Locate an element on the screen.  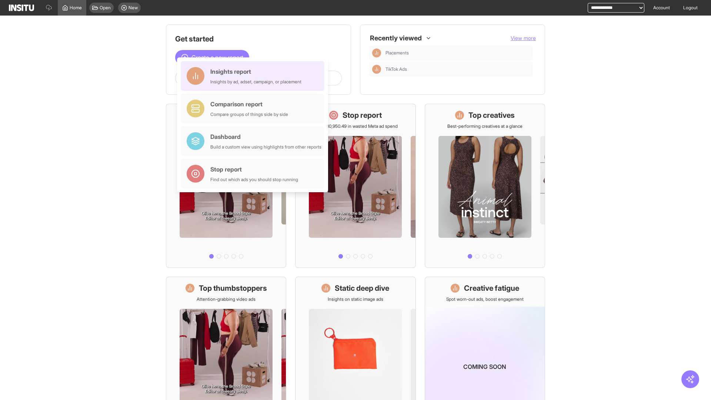
h1: Top creatives is located at coordinates (492, 115).